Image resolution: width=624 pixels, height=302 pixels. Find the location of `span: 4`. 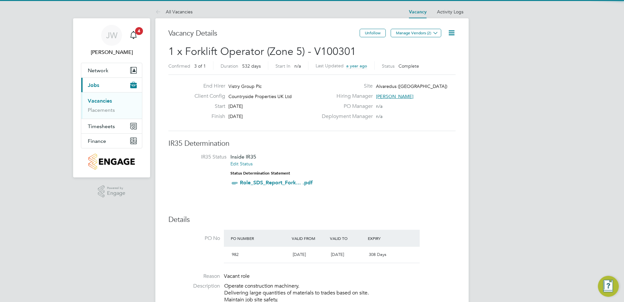

span: 4 is located at coordinates (139, 31).